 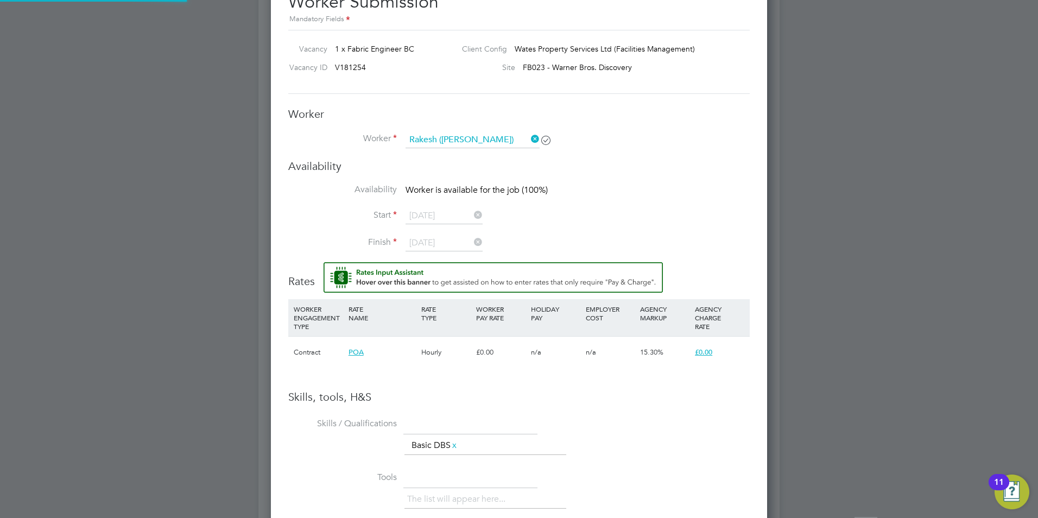 I want to click on span: FB023 - Warner Bros. Discovery, so click(x=577, y=67).